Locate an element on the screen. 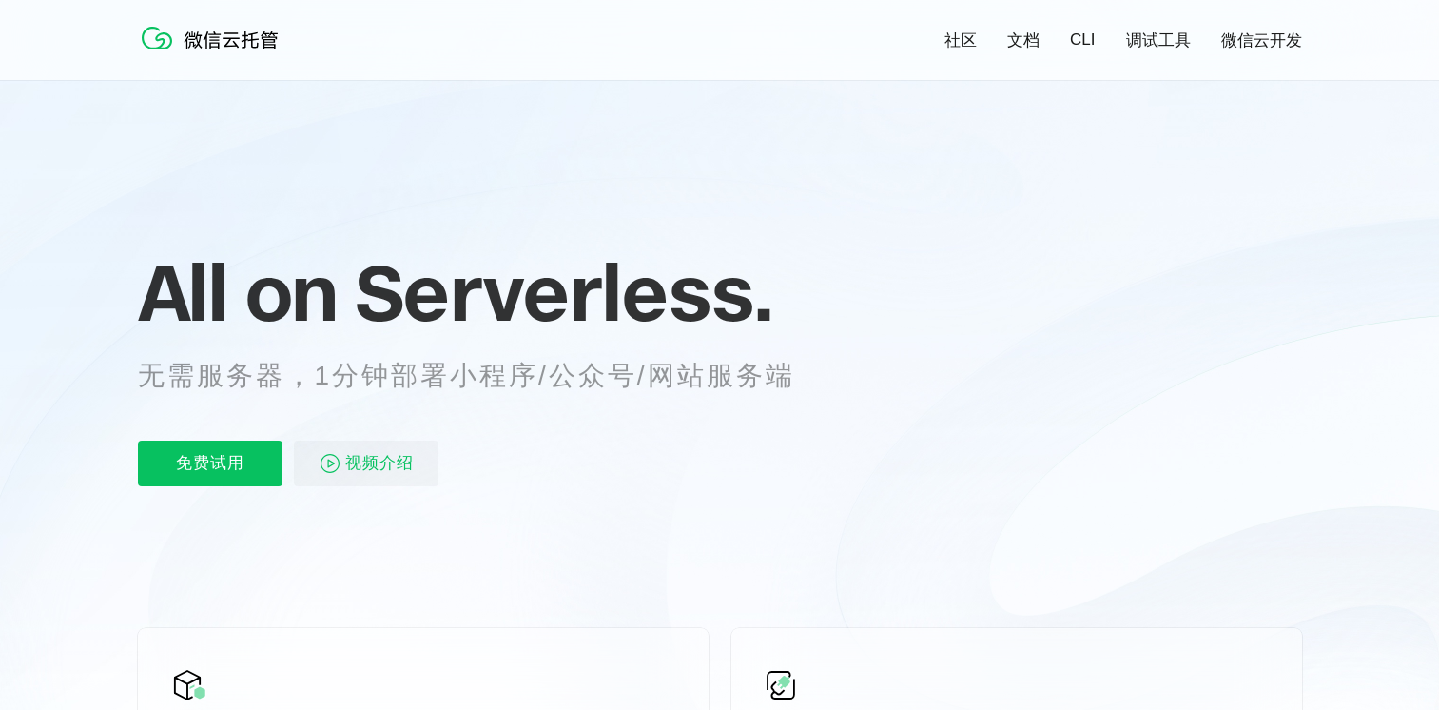 The image size is (1439, 710). a: 微信云开发 is located at coordinates (1261, 40).